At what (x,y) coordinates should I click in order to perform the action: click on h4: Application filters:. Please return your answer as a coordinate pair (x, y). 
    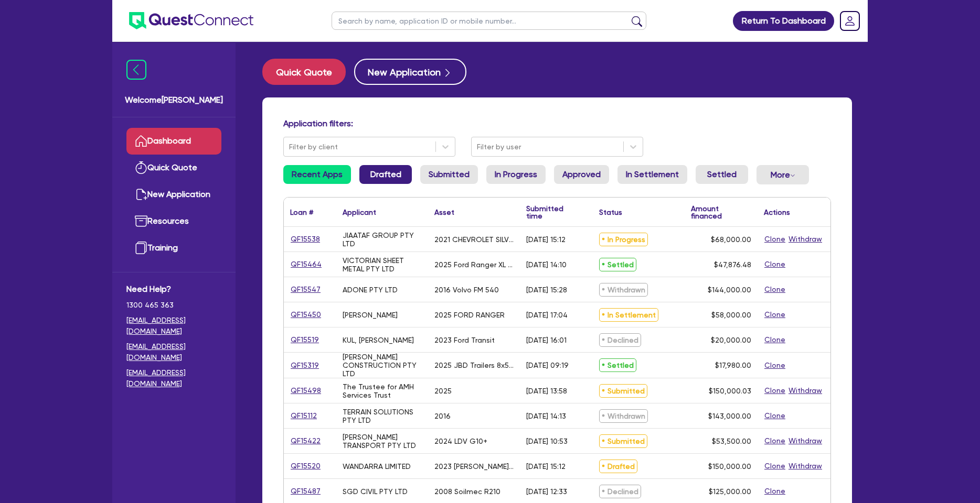
    Looking at the image, I should click on (557, 123).